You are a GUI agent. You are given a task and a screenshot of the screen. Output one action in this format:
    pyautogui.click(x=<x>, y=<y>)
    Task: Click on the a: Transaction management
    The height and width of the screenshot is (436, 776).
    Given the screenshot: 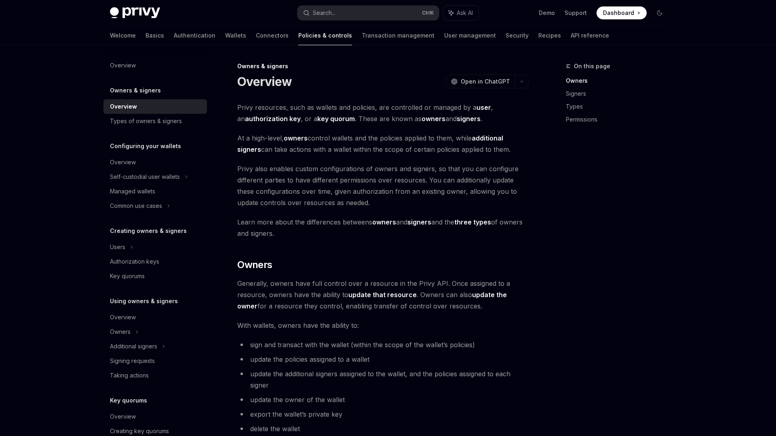 What is the action you would take?
    pyautogui.click(x=398, y=36)
    